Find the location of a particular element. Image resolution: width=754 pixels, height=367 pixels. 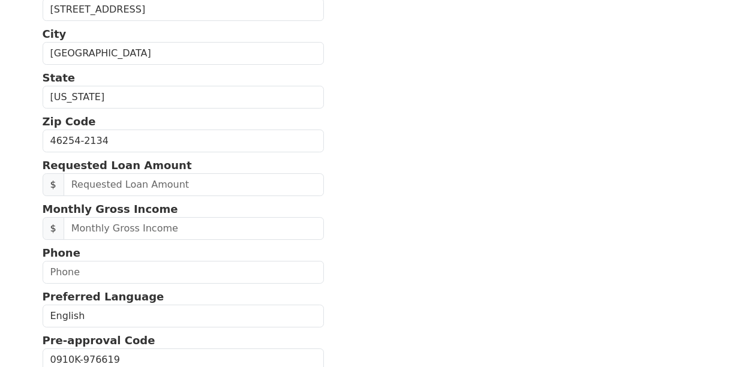

p: Monthly Gross Income is located at coordinates (184, 209).